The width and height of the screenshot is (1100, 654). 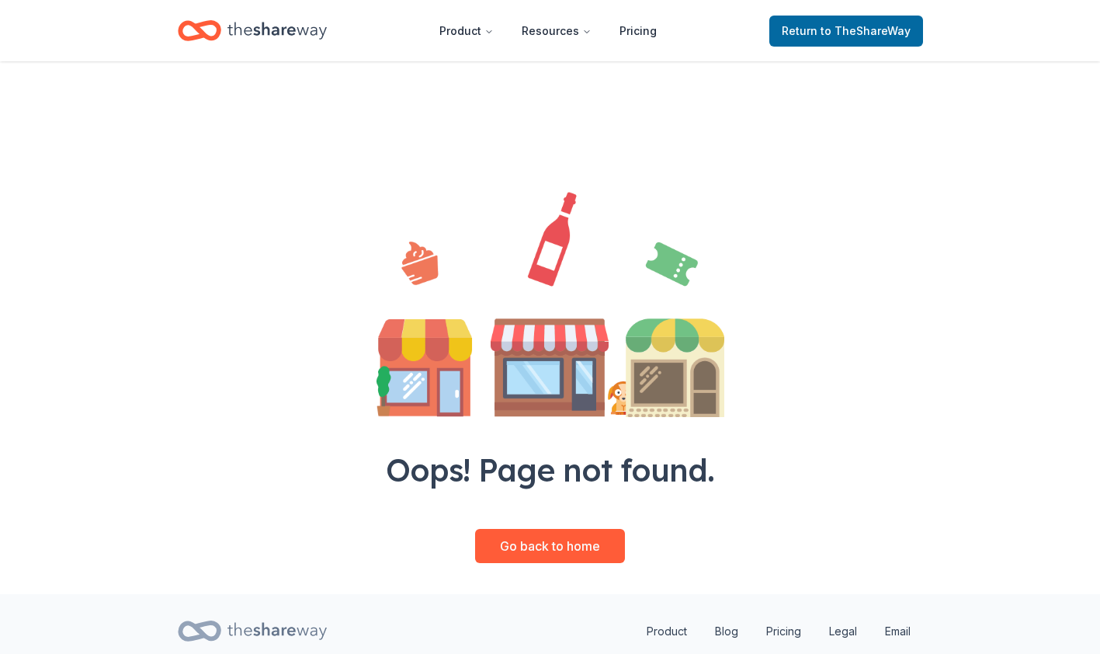 What do you see at coordinates (551, 304) in the screenshot?
I see `img: Illustration for landing page` at bounding box center [551, 304].